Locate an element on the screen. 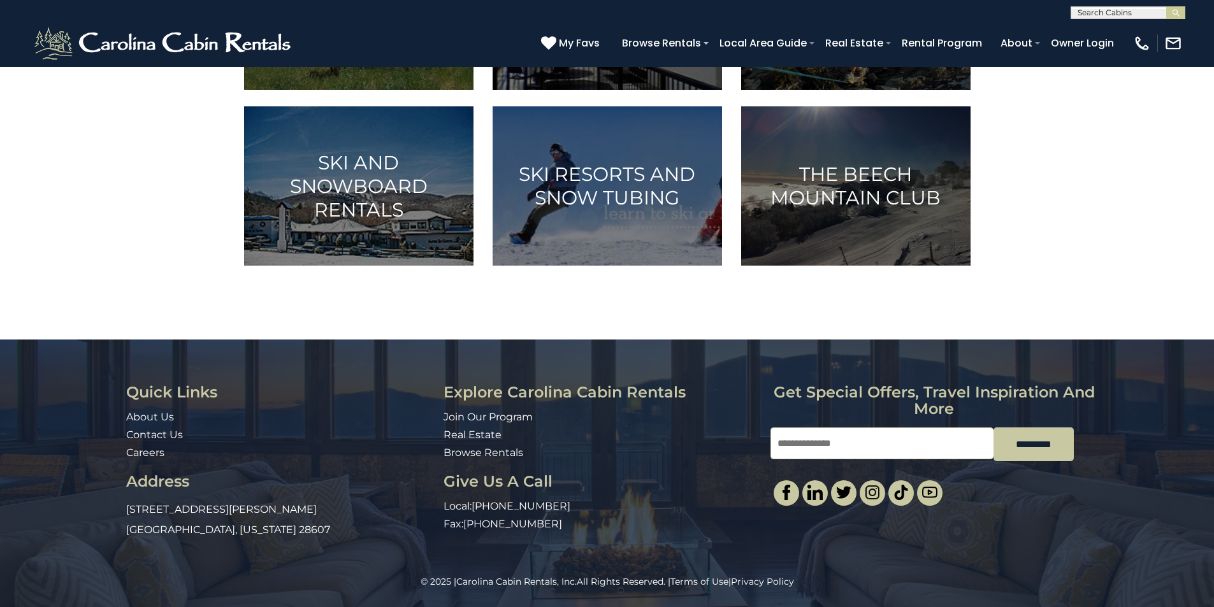 The image size is (1214, 607). img: tiktok.svg is located at coordinates (901, 492).